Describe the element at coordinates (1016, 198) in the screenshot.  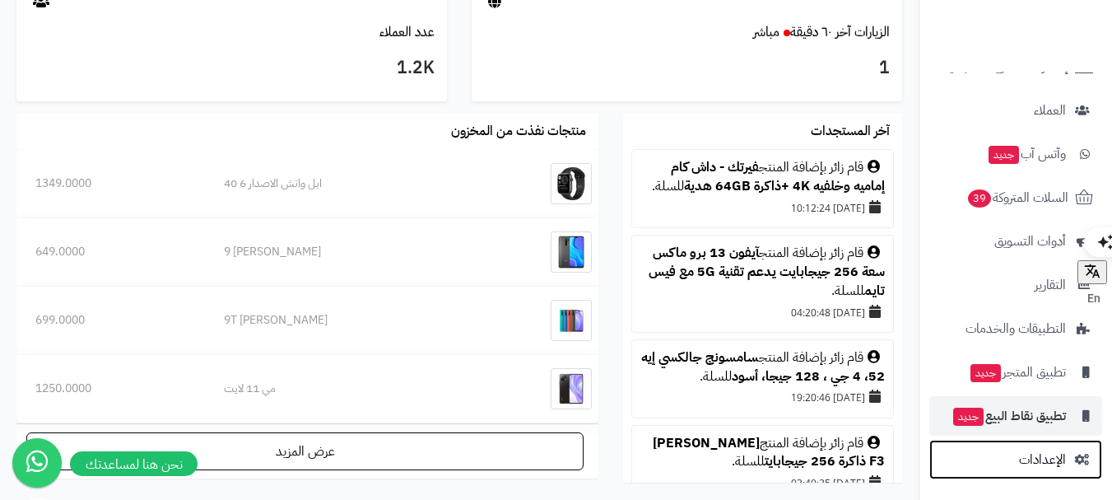
I see `a: السلات المتروكة39` at that location.